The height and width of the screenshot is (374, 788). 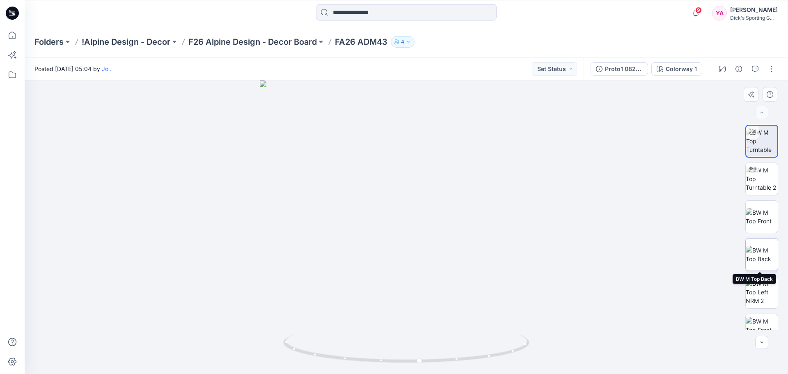 I want to click on img: BW M Top Back, so click(x=762, y=255).